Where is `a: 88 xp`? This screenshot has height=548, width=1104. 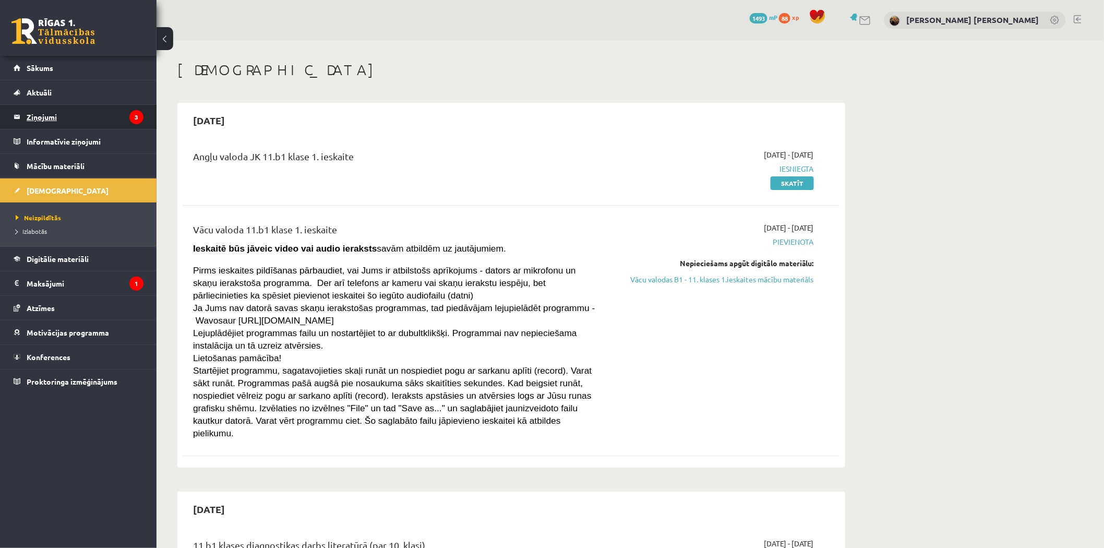
a: 88 xp is located at coordinates (792, 17).